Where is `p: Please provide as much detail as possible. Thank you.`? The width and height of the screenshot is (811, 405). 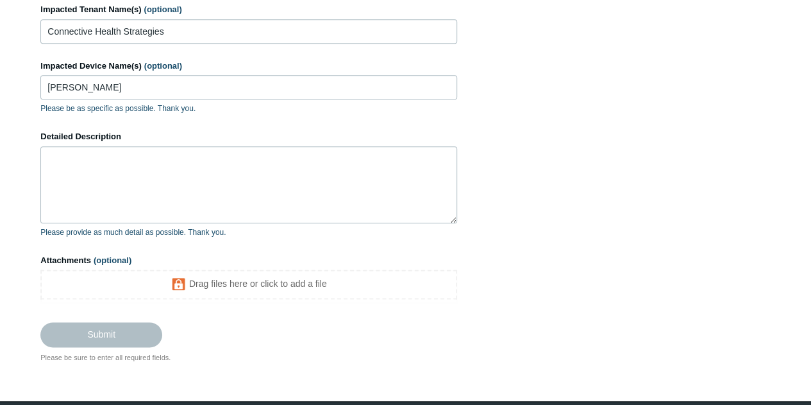 p: Please provide as much detail as possible. Thank you. is located at coordinates (249, 232).